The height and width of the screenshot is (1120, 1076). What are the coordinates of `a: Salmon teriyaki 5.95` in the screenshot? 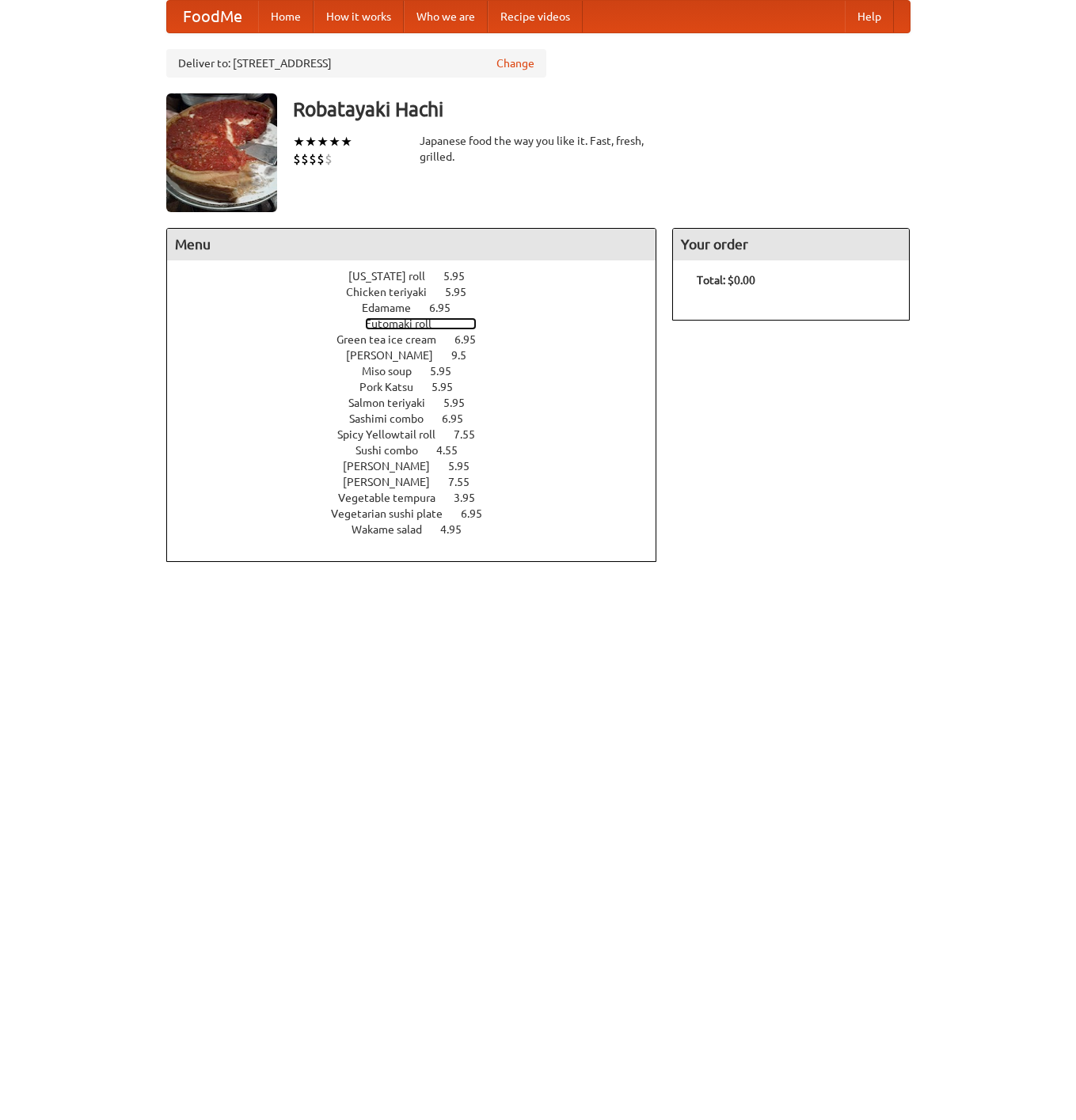 It's located at (421, 403).